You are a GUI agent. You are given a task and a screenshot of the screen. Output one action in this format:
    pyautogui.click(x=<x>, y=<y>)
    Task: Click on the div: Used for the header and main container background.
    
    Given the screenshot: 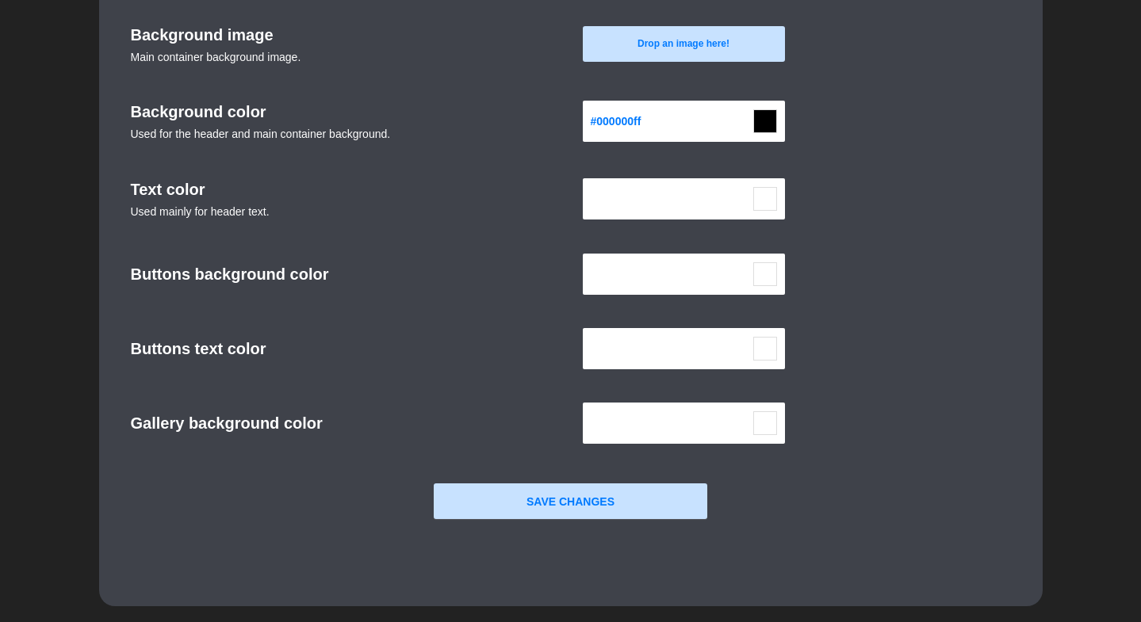 What is the action you would take?
    pyautogui.click(x=345, y=134)
    